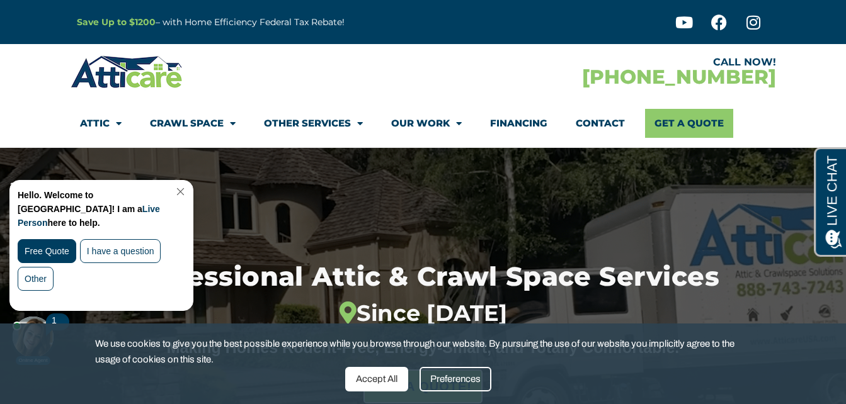  What do you see at coordinates (313, 123) in the screenshot?
I see `a: Other Services` at bounding box center [313, 123].